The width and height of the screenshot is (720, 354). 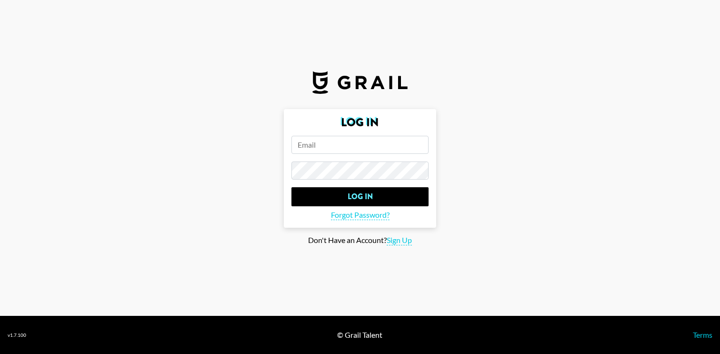 What do you see at coordinates (360, 215) in the screenshot?
I see `span: Forgot Password?` at bounding box center [360, 215].